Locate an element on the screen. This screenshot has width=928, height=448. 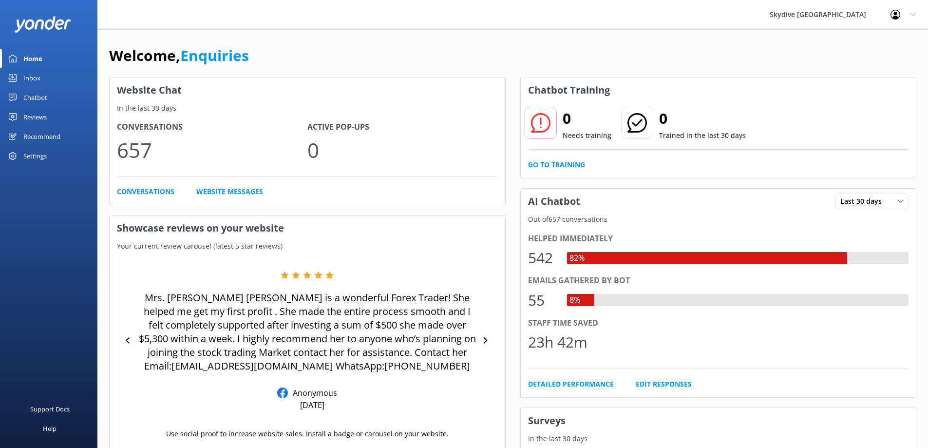
div: 23h 42m is located at coordinates (558, 342).